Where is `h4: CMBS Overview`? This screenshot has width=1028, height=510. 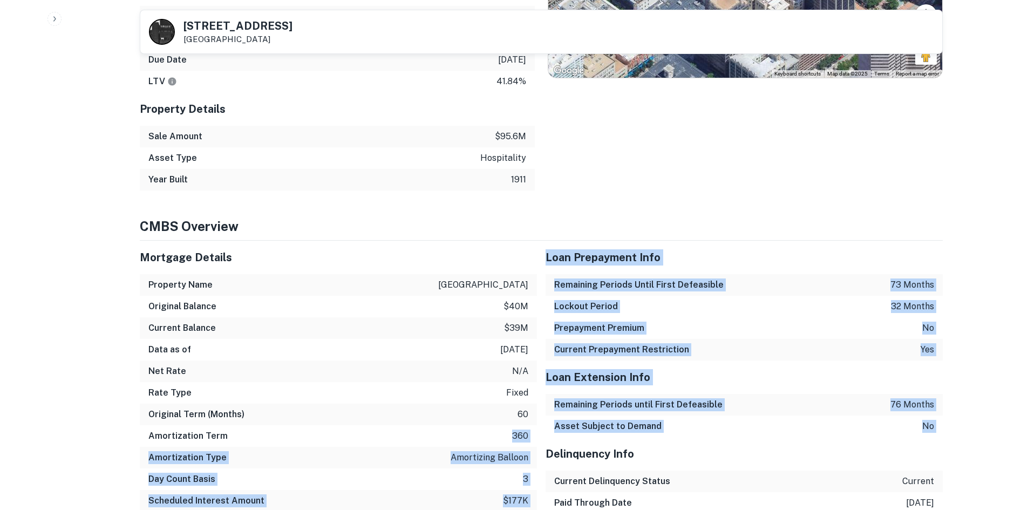
h4: CMBS Overview is located at coordinates (541, 226).